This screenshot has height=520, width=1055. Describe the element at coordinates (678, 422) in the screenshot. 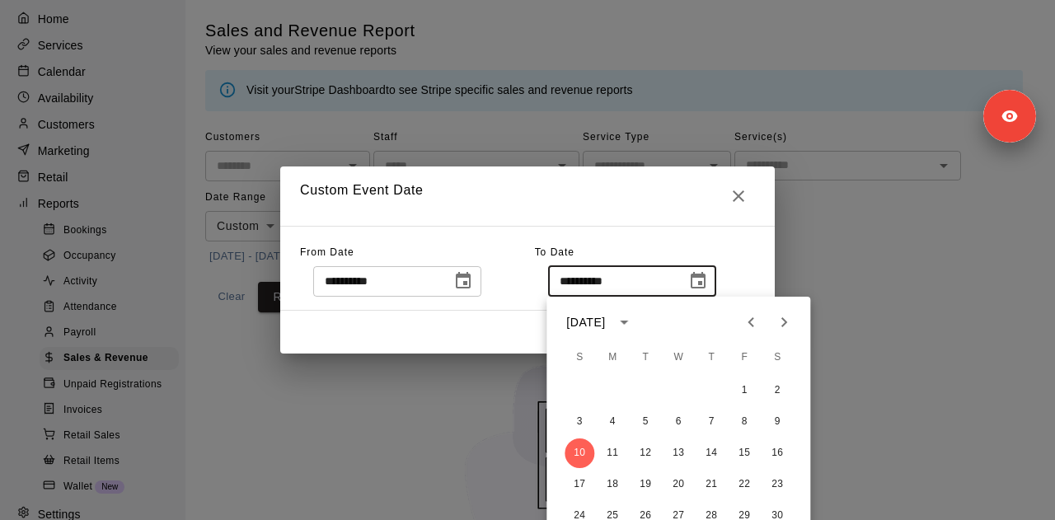

I see `button: 6` at that location.